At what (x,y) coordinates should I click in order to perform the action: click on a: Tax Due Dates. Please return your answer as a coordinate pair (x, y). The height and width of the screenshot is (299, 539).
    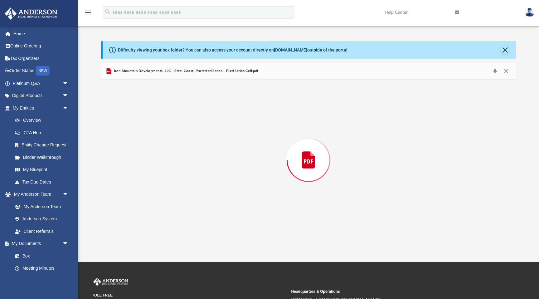
    Looking at the image, I should click on (43, 182).